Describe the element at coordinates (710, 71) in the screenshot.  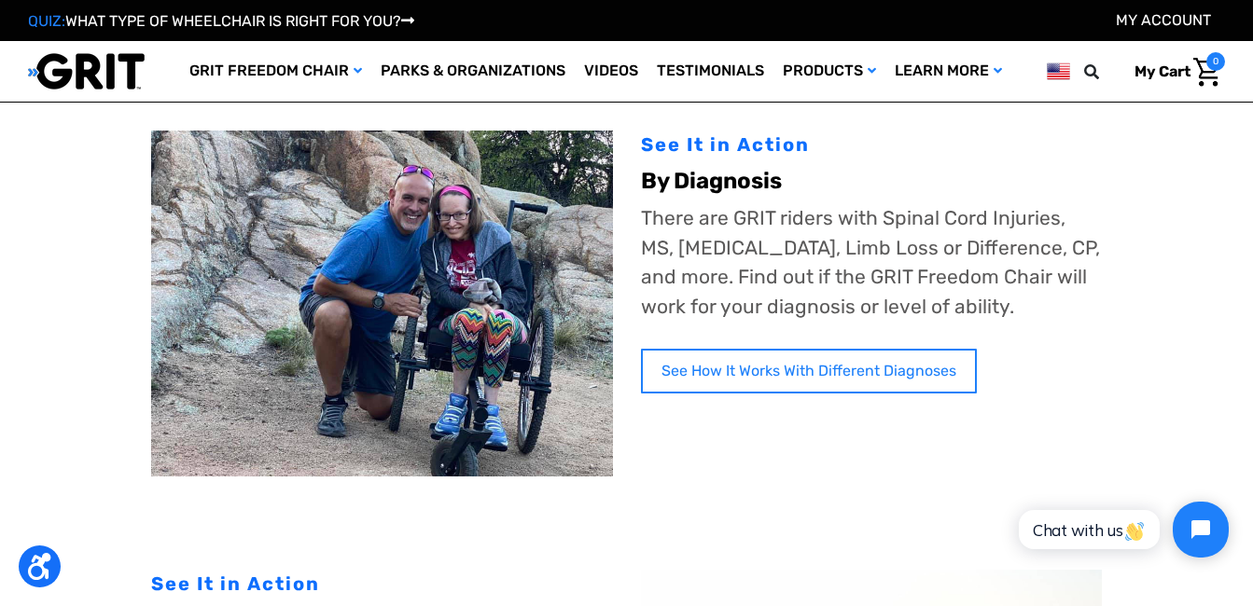
I see `a: Testimonials` at that location.